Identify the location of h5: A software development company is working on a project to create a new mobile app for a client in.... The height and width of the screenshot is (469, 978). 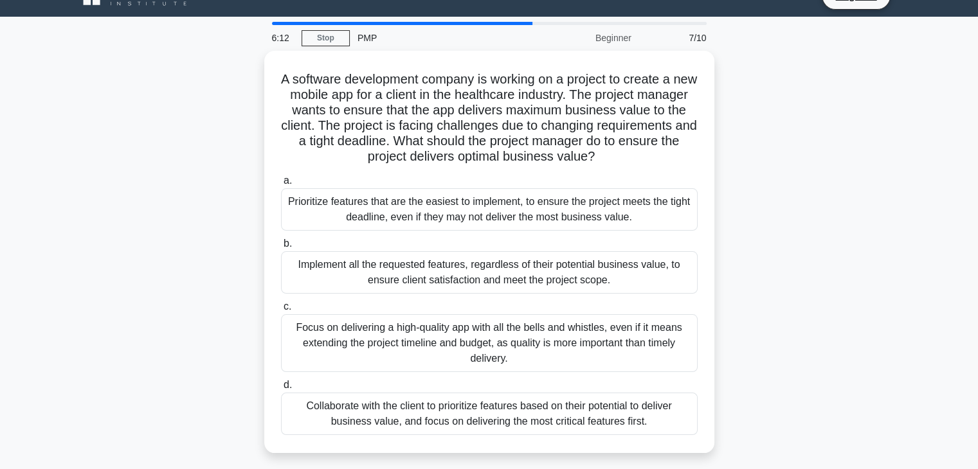
(489, 118).